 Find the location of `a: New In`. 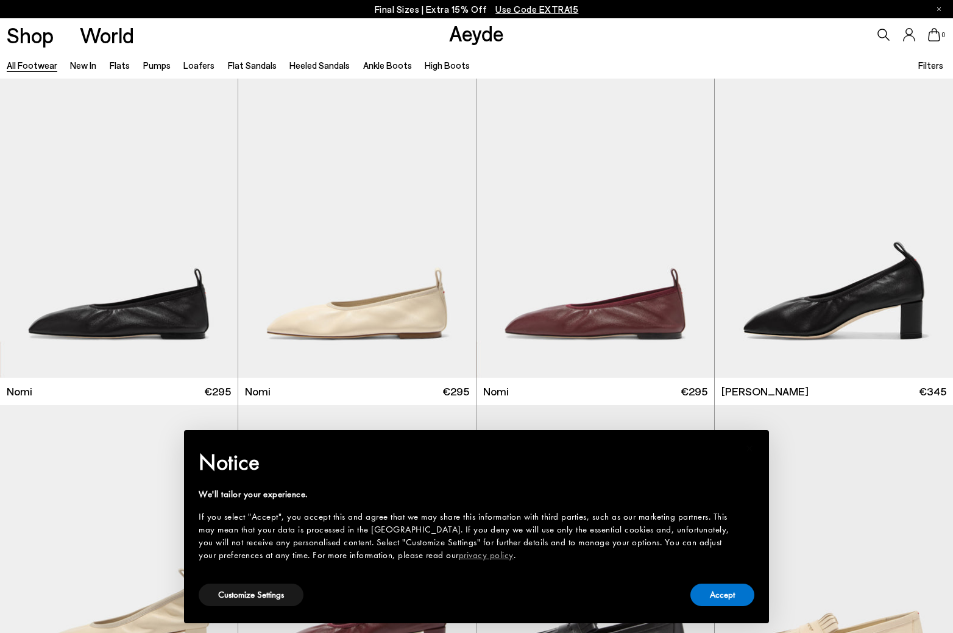

a: New In is located at coordinates (83, 65).